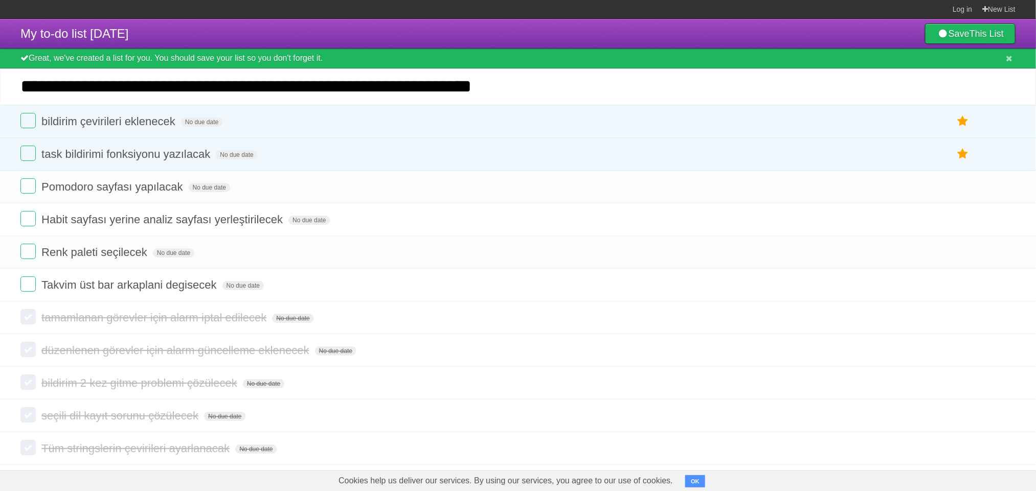 This screenshot has width=1036, height=491. What do you see at coordinates (176, 350) in the screenshot?
I see `span: düzenlenen görevler için alarm güncelleme eklenecek` at bounding box center [176, 350].